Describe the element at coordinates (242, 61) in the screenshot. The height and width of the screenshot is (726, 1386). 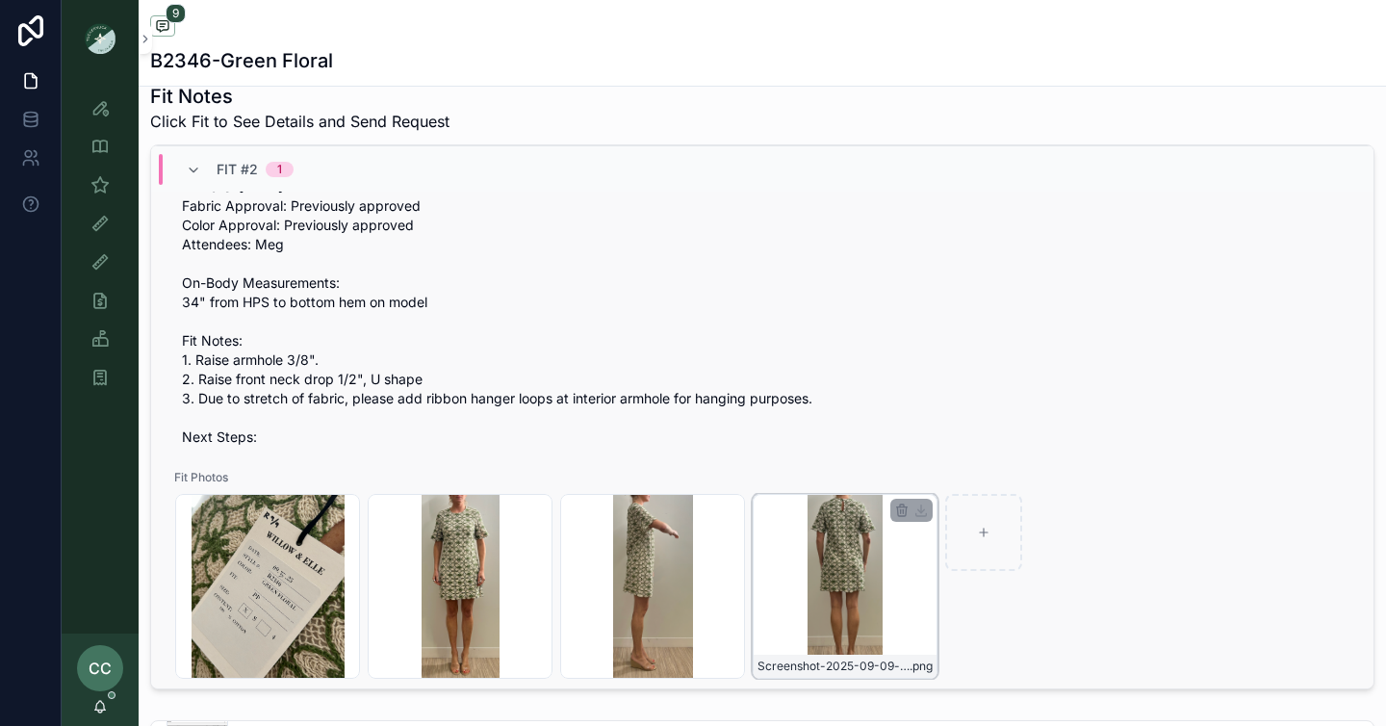
I see `h1: B2346-Green Floral` at that location.